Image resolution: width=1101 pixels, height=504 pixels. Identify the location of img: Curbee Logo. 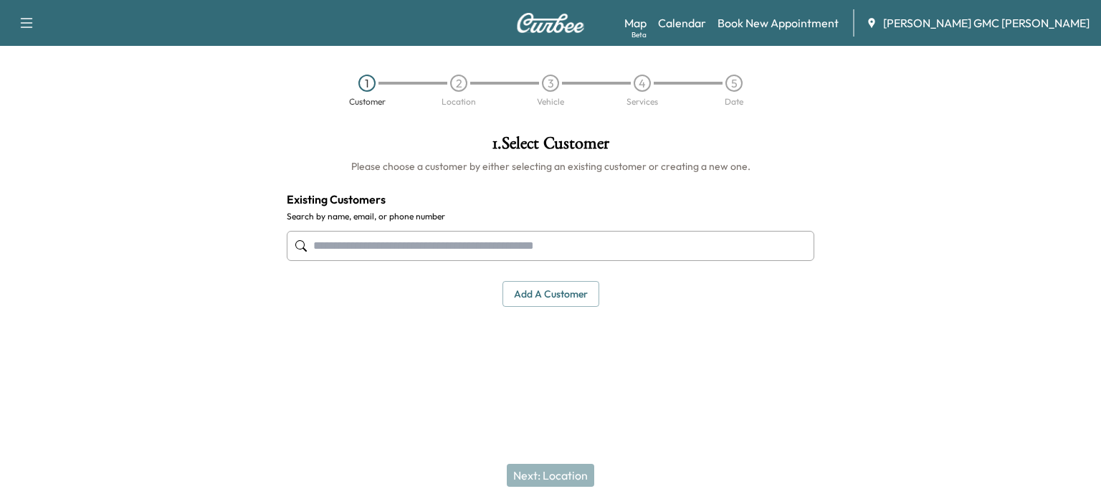
(550, 23).